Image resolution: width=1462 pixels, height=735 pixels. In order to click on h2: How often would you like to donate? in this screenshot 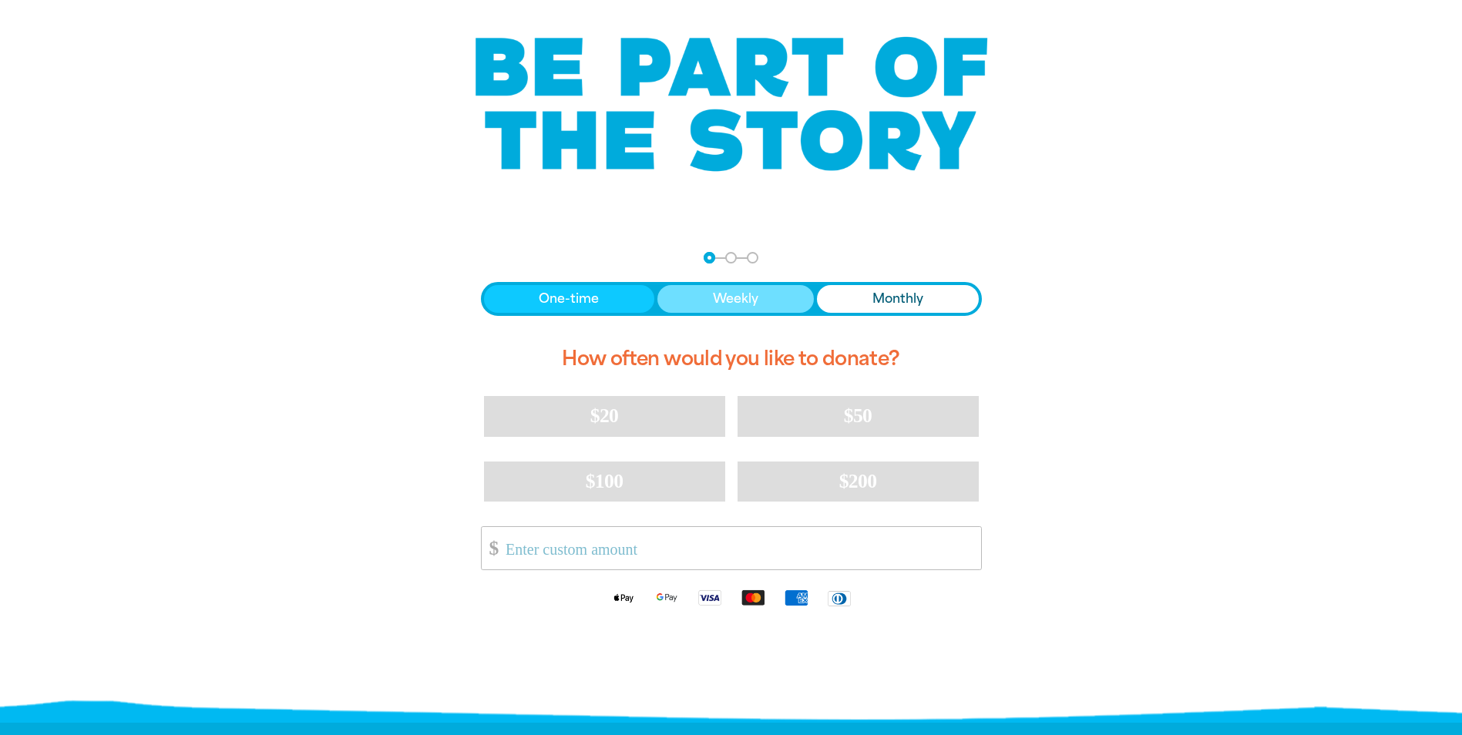, I will do `click(731, 359)`.